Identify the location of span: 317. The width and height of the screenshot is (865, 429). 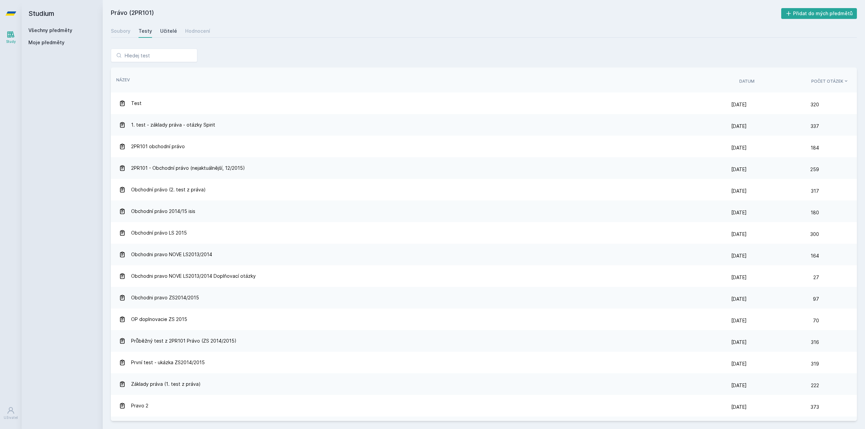
(815, 191).